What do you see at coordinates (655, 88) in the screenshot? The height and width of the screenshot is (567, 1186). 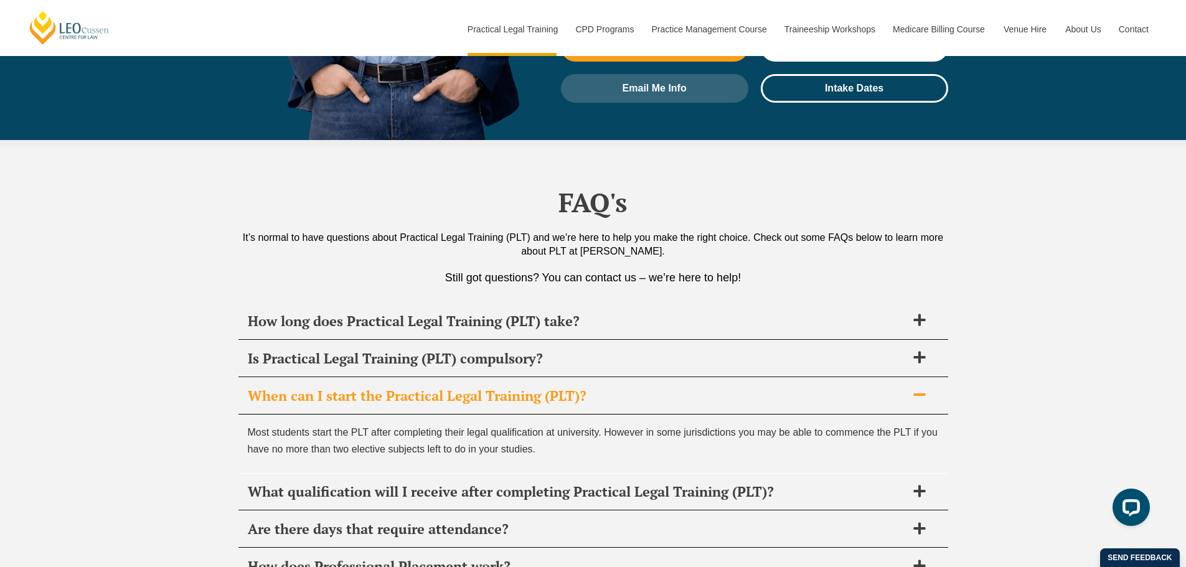 I see `span: Email Me Info` at bounding box center [655, 88].